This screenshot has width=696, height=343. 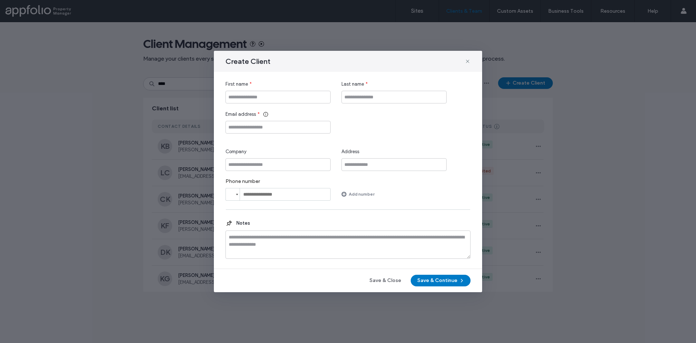 What do you see at coordinates (278, 127) in the screenshot?
I see `input: Email address` at bounding box center [278, 127].